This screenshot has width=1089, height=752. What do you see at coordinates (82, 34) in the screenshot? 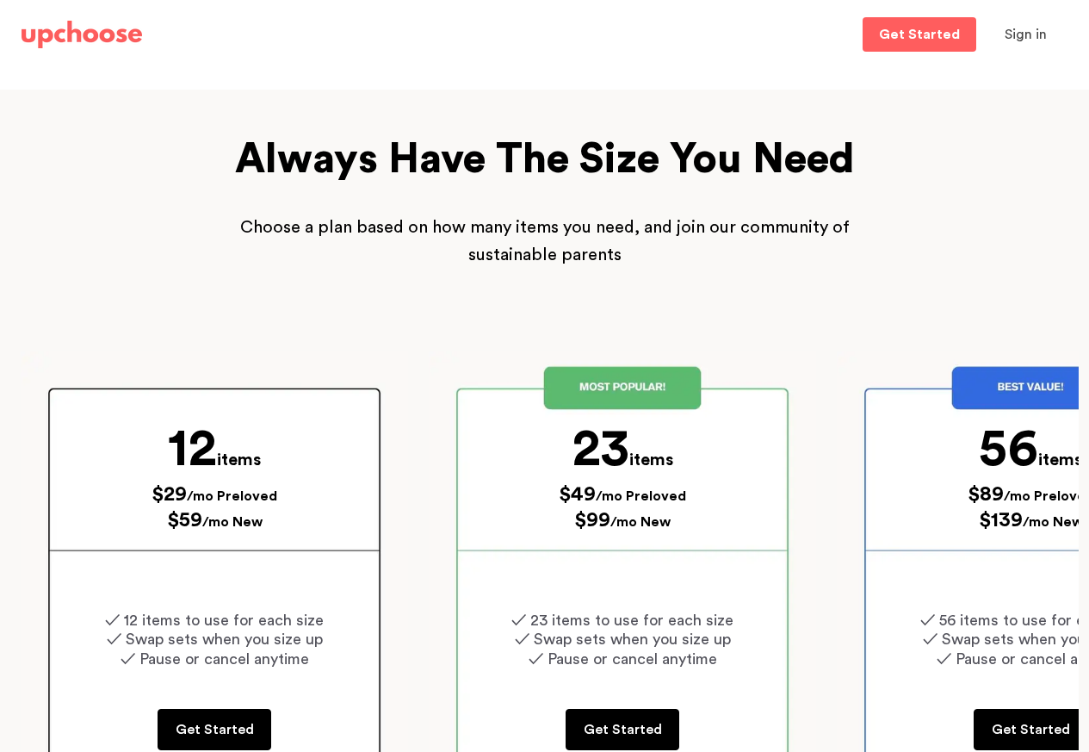
I see `img: UpChoose` at bounding box center [82, 34].